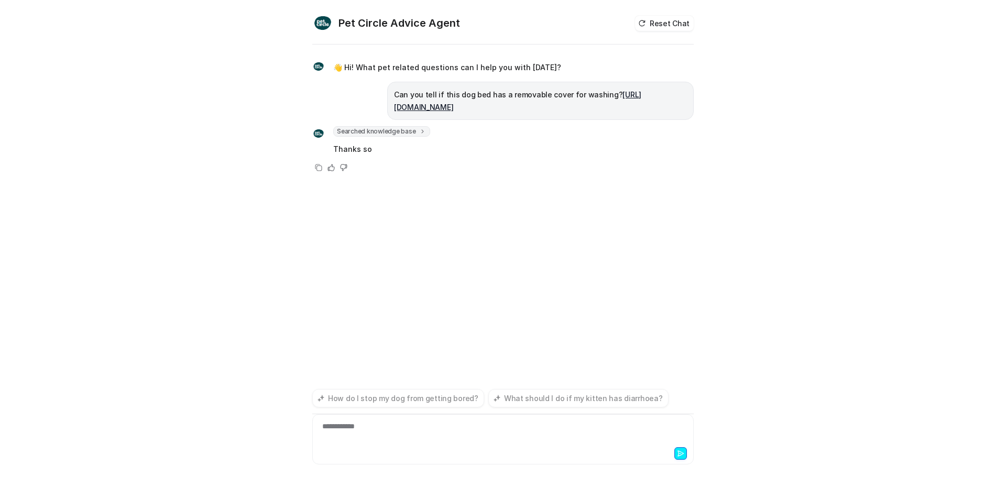  I want to click on h2: Pet Circle Advice Agent, so click(399, 23).